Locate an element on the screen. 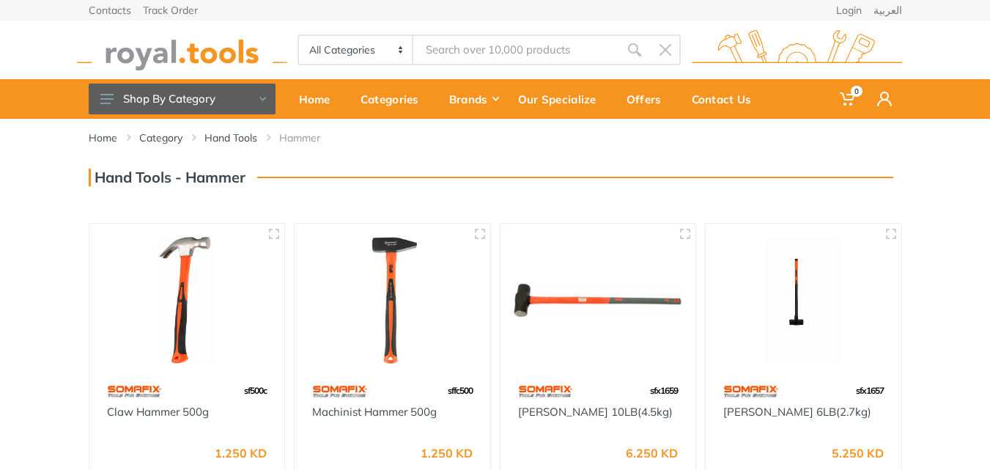 The image size is (990, 470). div: Contact Us is located at coordinates (726, 99).